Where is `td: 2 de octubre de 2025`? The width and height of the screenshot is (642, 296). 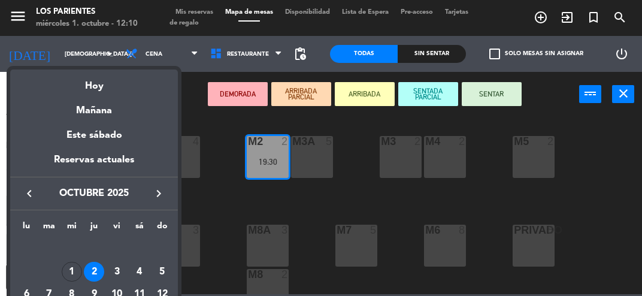 td: 2 de octubre de 2025 is located at coordinates (95, 272).